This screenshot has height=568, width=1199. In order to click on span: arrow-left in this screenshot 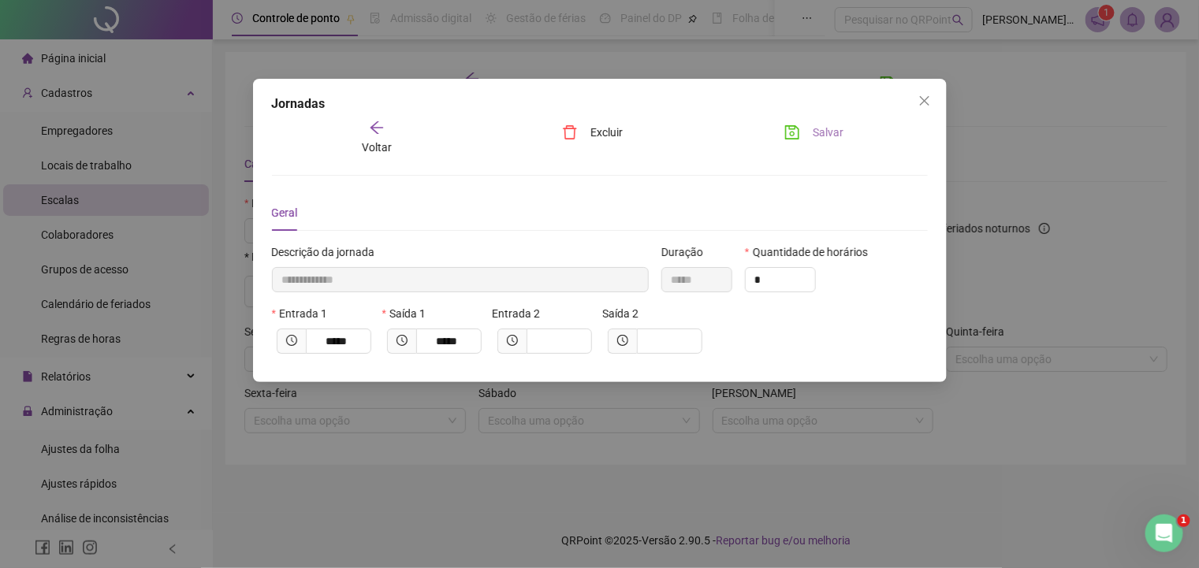, I will do `click(377, 128)`.